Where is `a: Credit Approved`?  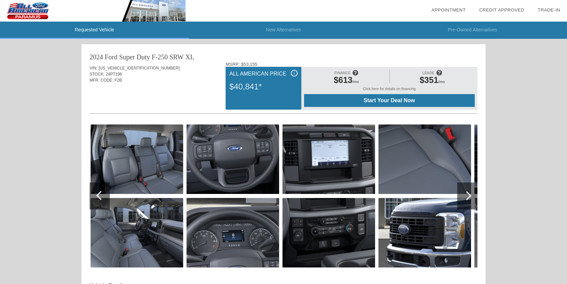
a: Credit Approved is located at coordinates (502, 10).